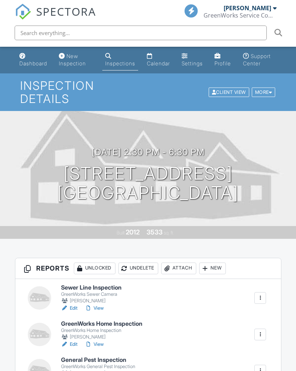 The image size is (296, 371). Describe the element at coordinates (101, 324) in the screenshot. I see `h6: GreenWorks Home Inspection` at that location.